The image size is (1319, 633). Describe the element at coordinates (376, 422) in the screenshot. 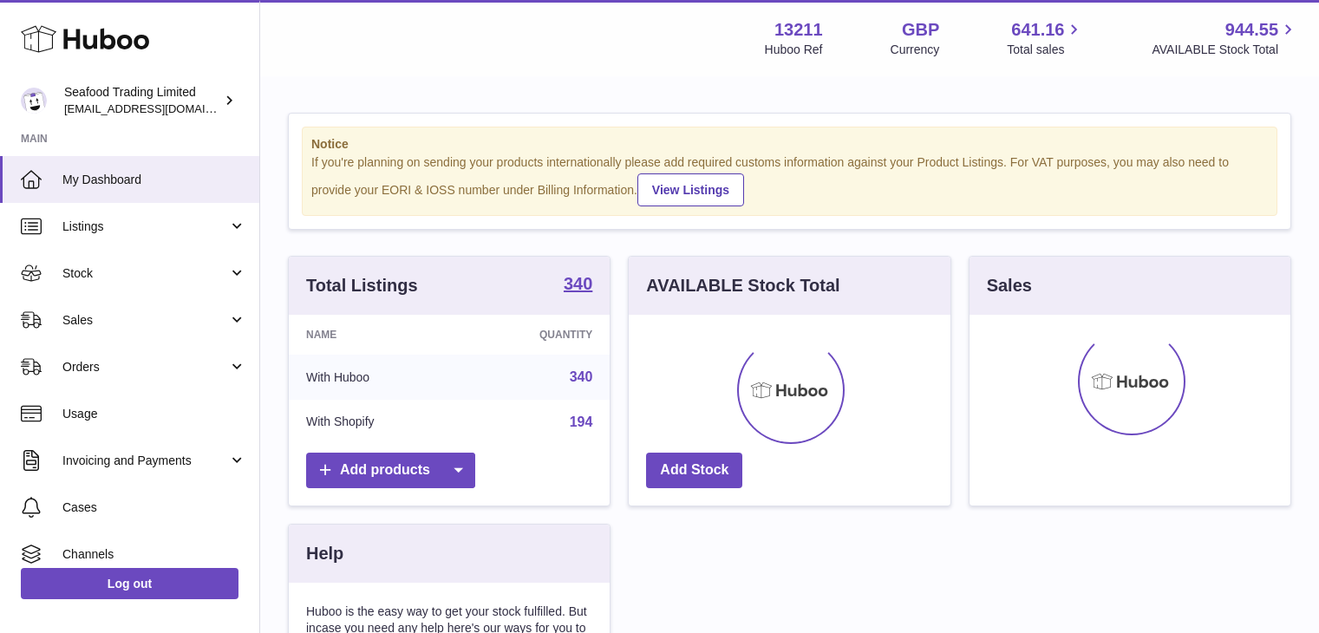

I see `td: With Shopify` at that location.